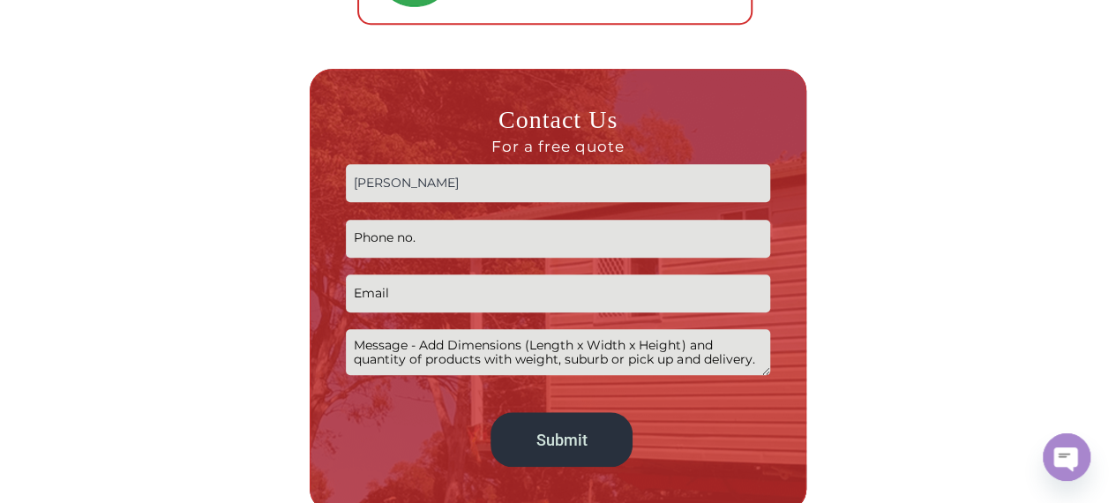 The image size is (1116, 503). Describe the element at coordinates (558, 130) in the screenshot. I see `h3: Contact Us` at that location.